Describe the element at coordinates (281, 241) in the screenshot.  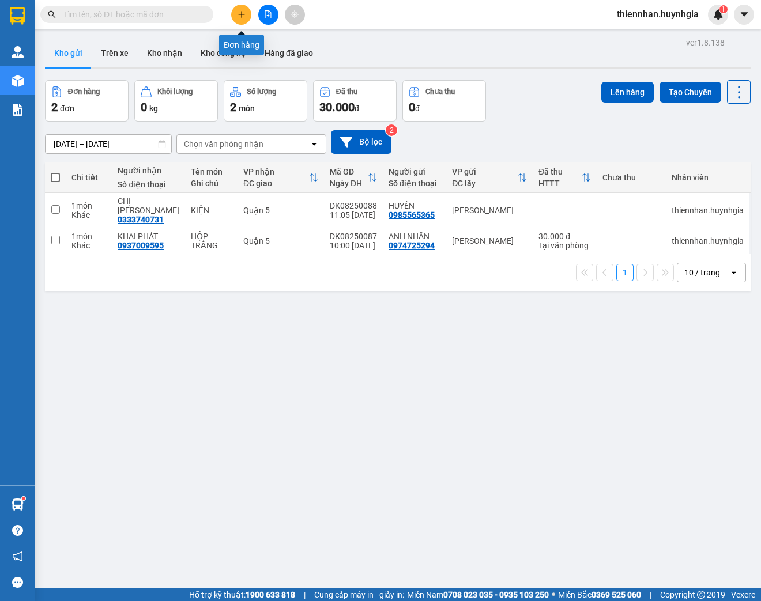
I see `div: Quận 5` at that location.